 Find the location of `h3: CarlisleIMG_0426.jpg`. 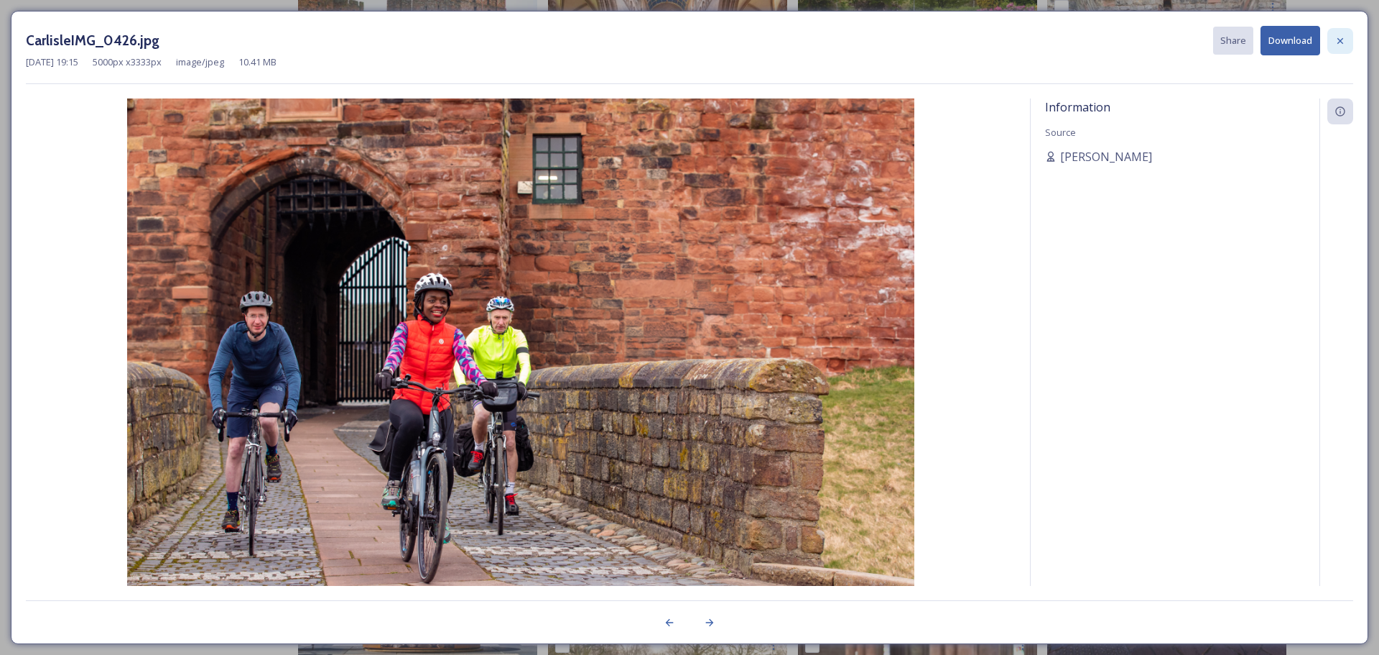

h3: CarlisleIMG_0426.jpg is located at coordinates (93, 40).